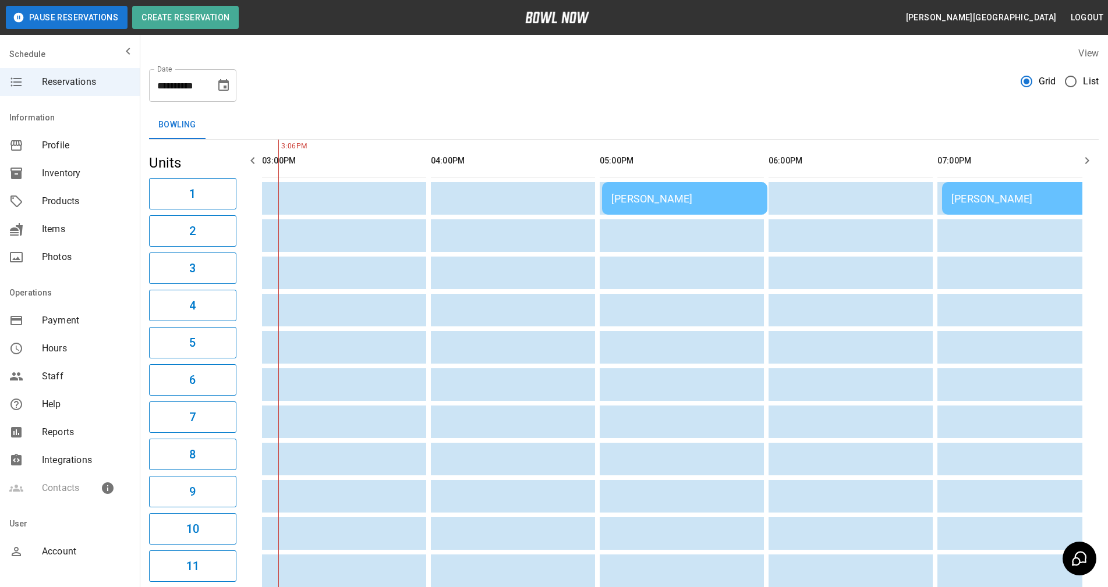  Describe the element at coordinates (513, 161) in the screenshot. I see `th: 04:00PM` at that location.